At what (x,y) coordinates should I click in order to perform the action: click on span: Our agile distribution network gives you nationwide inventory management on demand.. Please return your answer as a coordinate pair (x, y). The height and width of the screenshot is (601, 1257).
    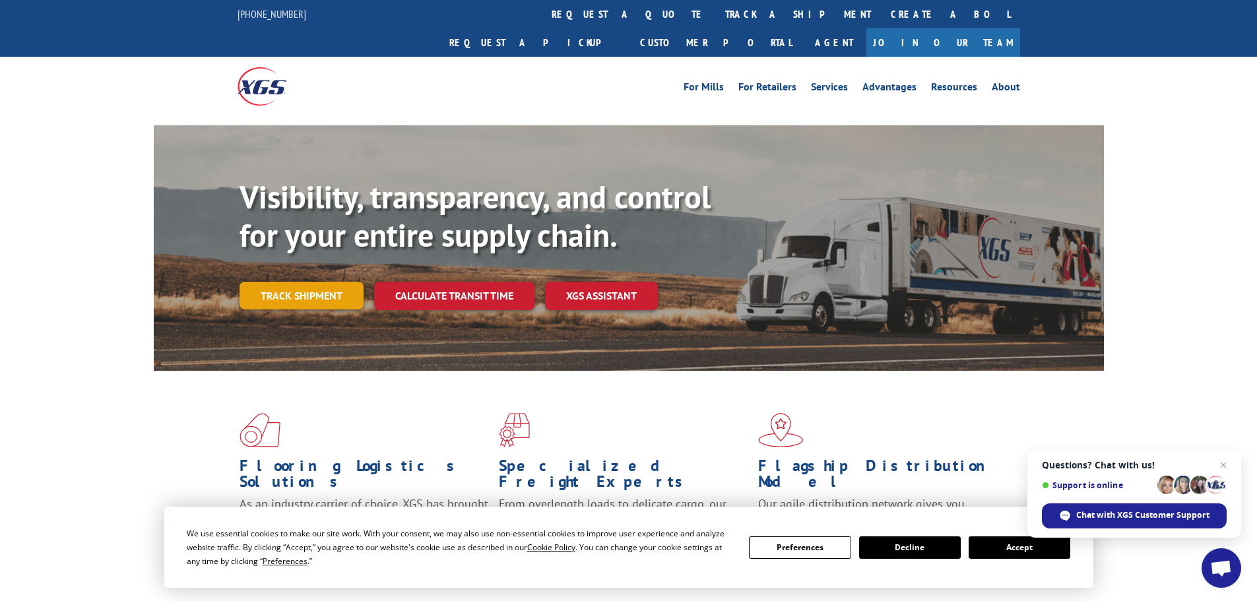
    Looking at the image, I should click on (879, 511).